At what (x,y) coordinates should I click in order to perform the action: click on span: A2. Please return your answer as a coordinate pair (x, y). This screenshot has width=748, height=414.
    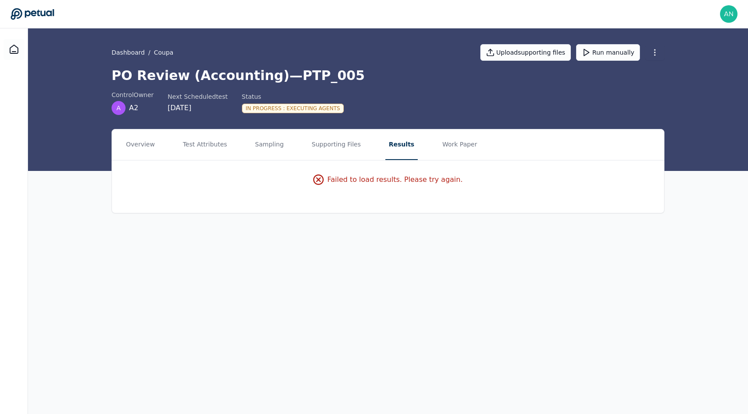
    Looking at the image, I should click on (133, 108).